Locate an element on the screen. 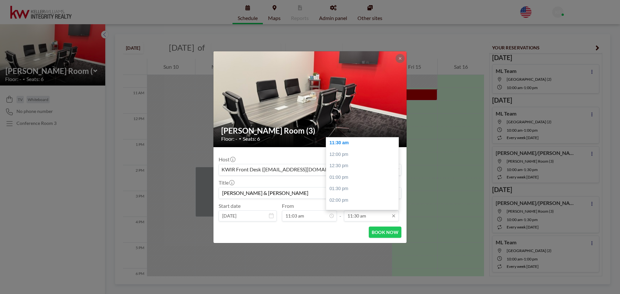  div: 12:30 pm is located at coordinates (364, 166).